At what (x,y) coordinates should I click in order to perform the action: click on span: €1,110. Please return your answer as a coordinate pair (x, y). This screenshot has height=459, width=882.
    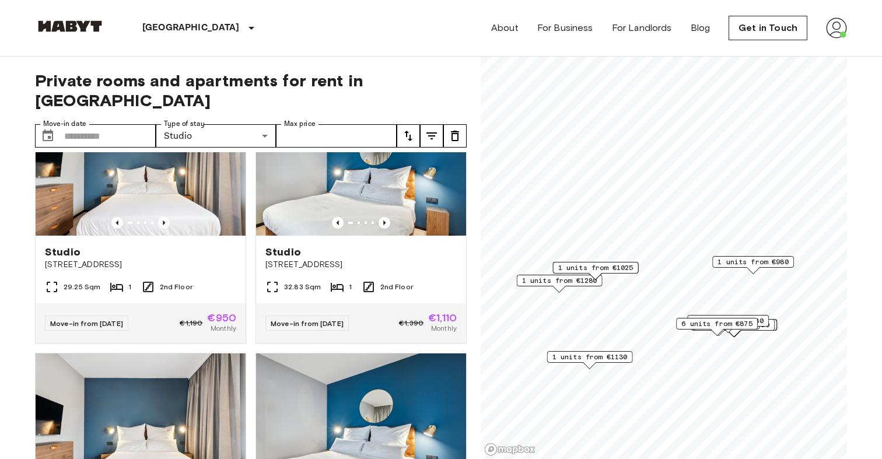
    Looking at the image, I should click on (442, 318).